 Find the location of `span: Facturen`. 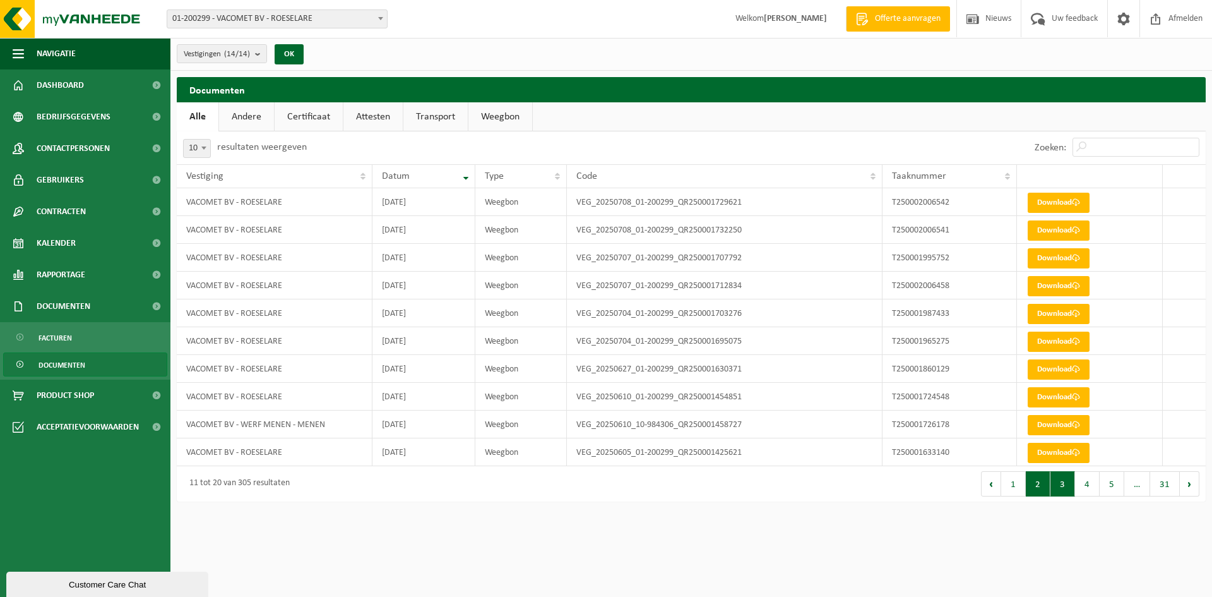

span: Facturen is located at coordinates (55, 338).